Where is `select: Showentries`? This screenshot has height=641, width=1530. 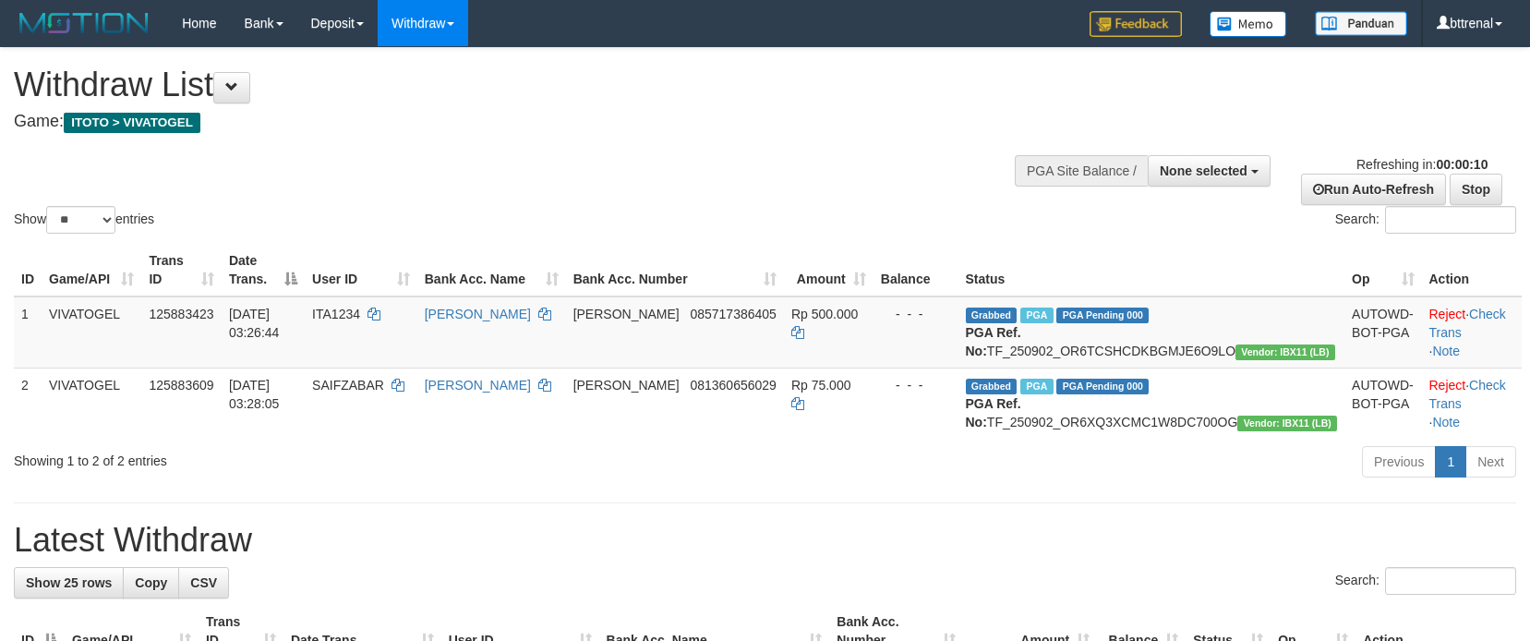 select: Showentries is located at coordinates (80, 220).